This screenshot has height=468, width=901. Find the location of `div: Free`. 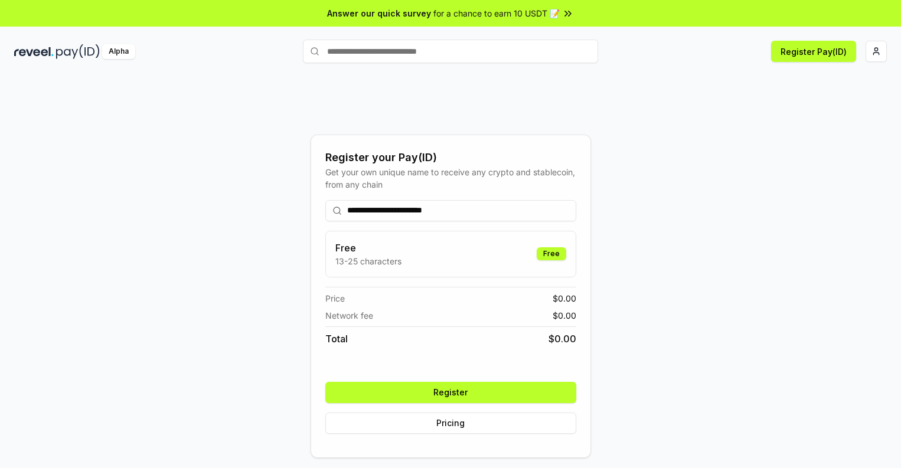

div: Free is located at coordinates (552, 254).